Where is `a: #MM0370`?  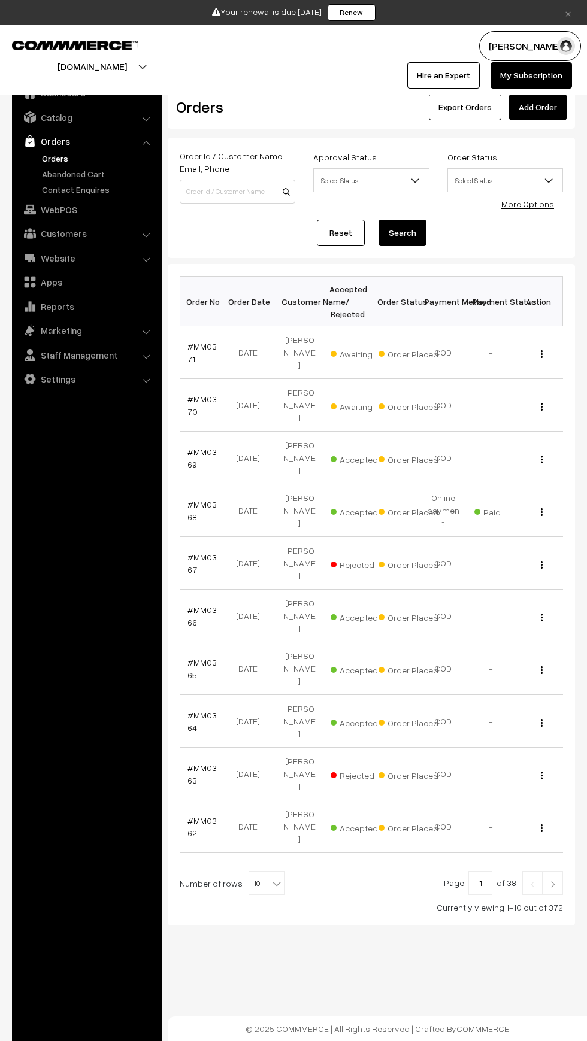 a: #MM0370 is located at coordinates (202, 405).